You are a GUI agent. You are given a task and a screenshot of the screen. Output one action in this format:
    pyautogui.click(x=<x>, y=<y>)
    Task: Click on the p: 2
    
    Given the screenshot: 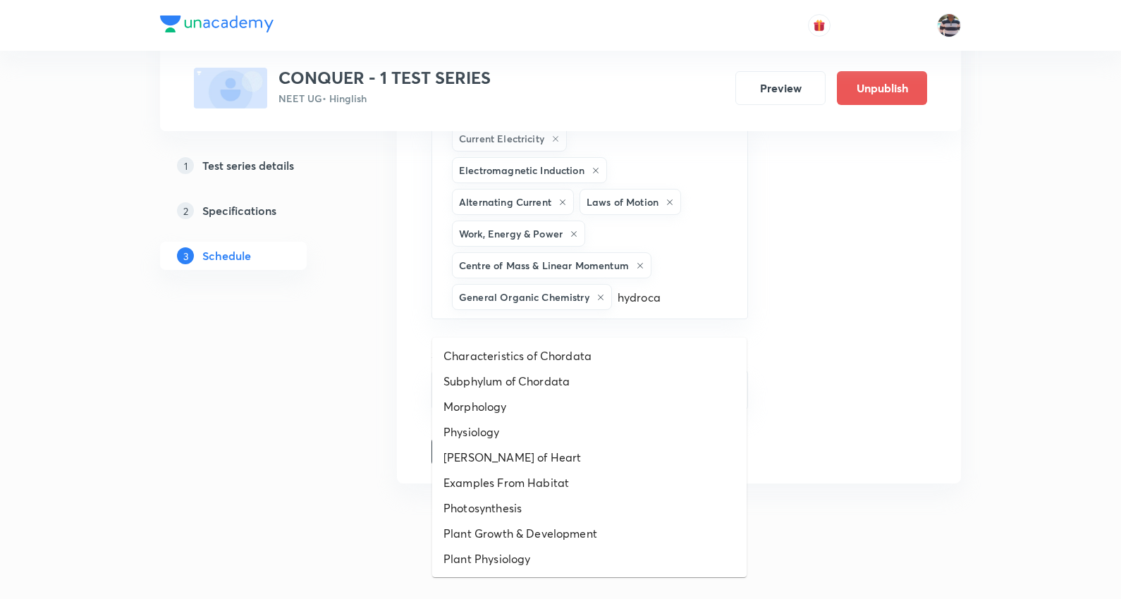 What is the action you would take?
    pyautogui.click(x=185, y=211)
    